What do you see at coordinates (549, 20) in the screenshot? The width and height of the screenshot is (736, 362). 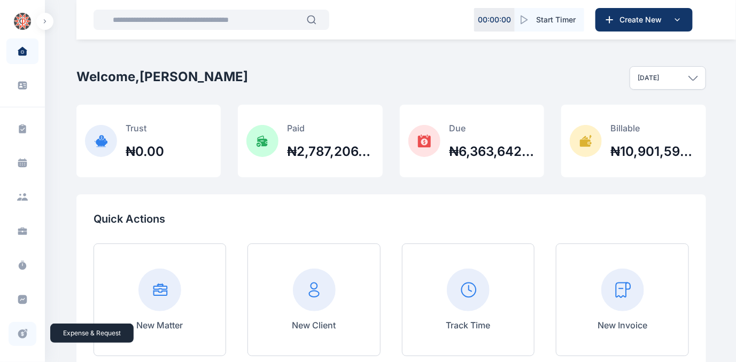 I see `button: Start Timer` at bounding box center [549, 20].